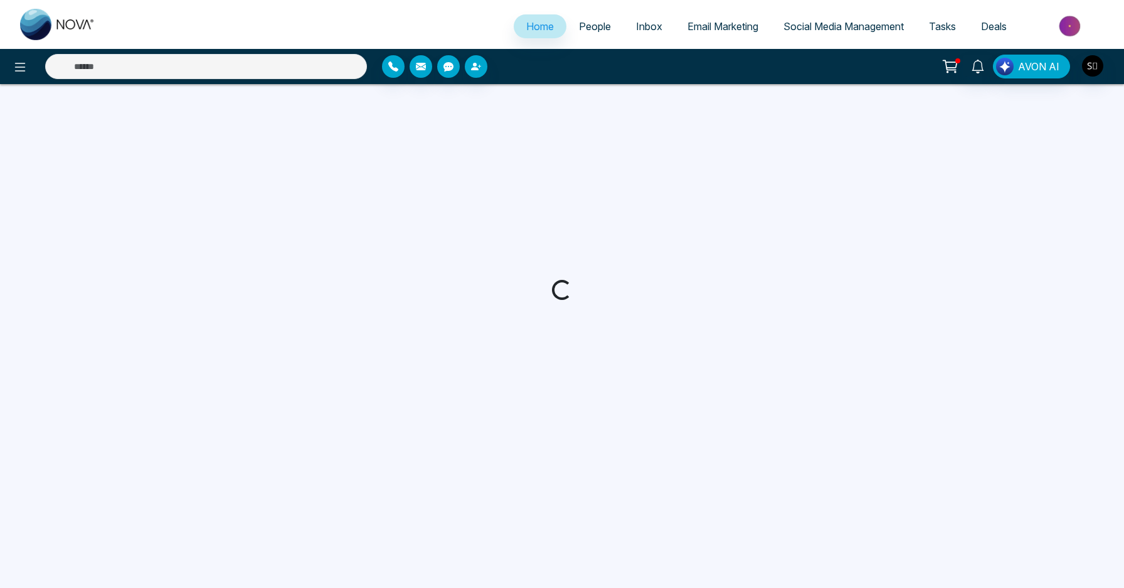  I want to click on span: AVON AI, so click(1039, 66).